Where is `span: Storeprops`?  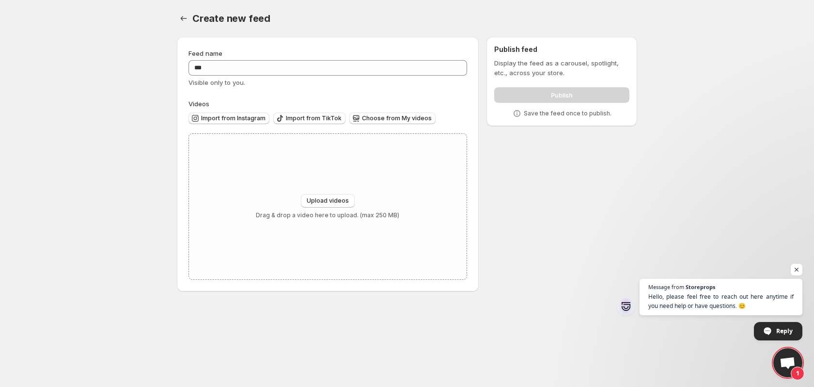 span: Storeprops is located at coordinates (700, 286).